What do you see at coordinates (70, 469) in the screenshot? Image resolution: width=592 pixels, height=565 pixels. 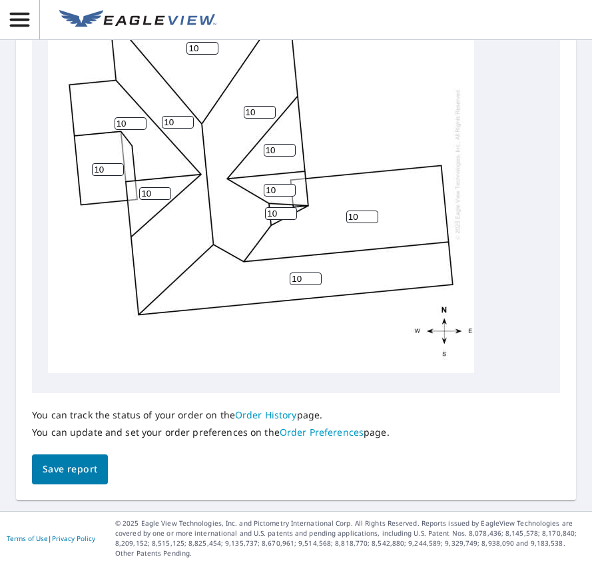 I see `span: Save report` at bounding box center [70, 469].